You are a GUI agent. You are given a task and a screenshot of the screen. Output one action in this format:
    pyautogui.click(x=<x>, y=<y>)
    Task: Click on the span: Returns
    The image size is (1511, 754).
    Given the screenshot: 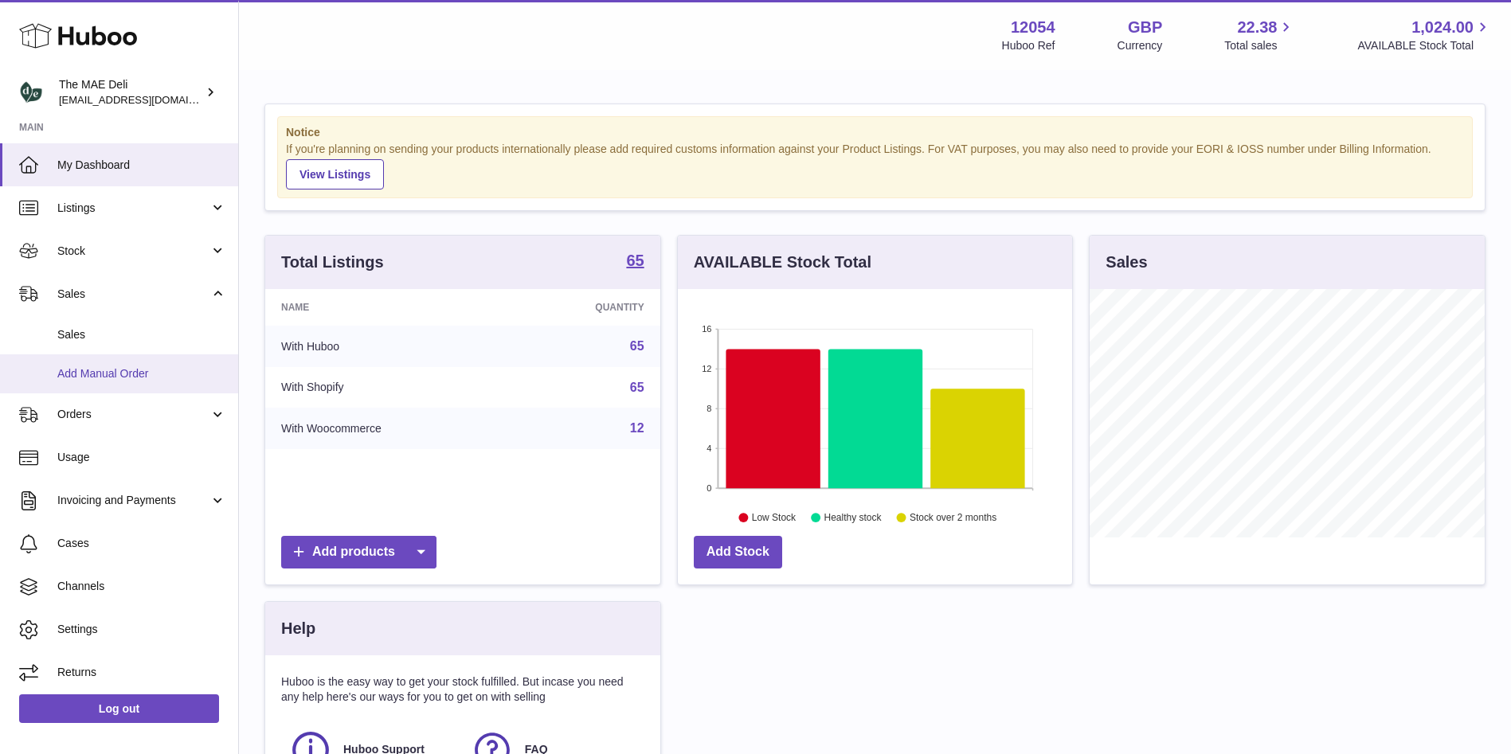 What is the action you would take?
    pyautogui.click(x=142, y=672)
    